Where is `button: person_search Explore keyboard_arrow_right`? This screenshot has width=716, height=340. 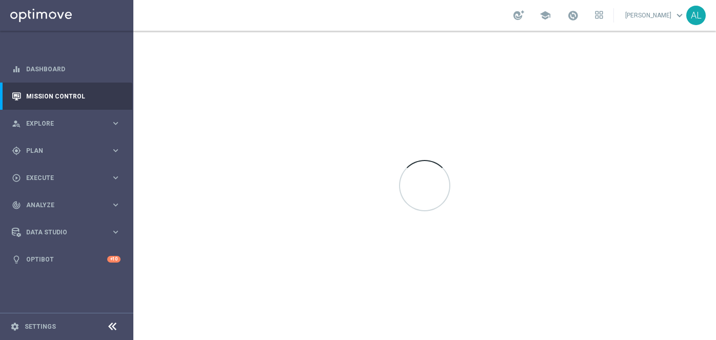
button: person_search Explore keyboard_arrow_right is located at coordinates (66, 124).